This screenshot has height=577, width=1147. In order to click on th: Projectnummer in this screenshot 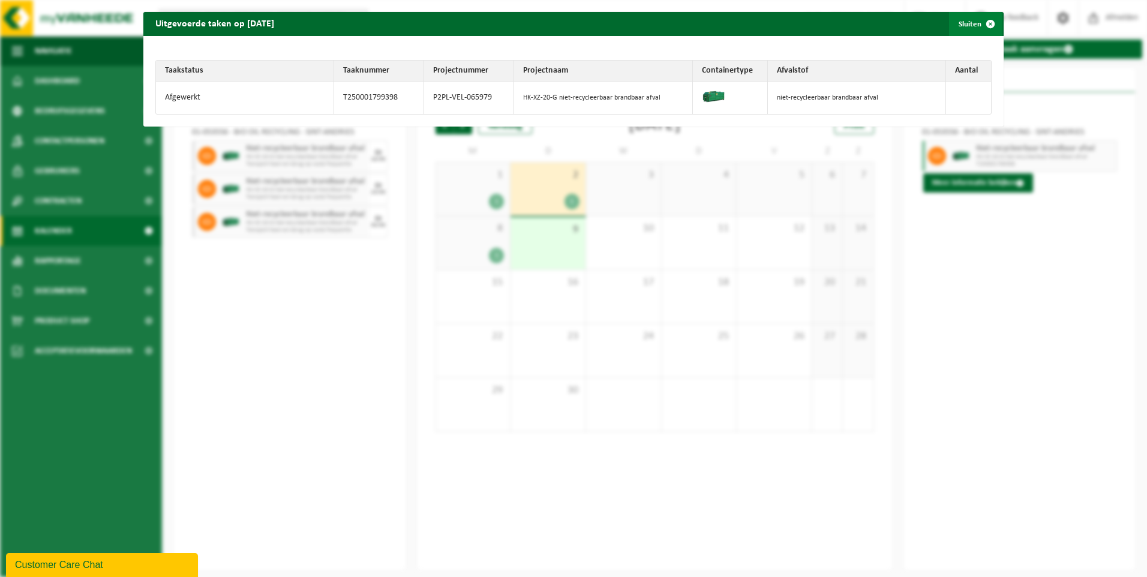, I will do `click(469, 71)`.